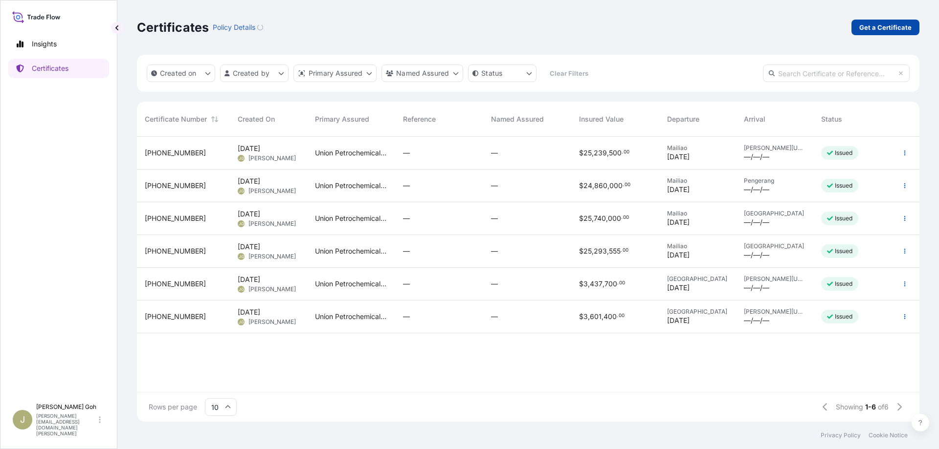  Describe the element at coordinates (595, 317) in the screenshot. I see `span: 601` at that location.